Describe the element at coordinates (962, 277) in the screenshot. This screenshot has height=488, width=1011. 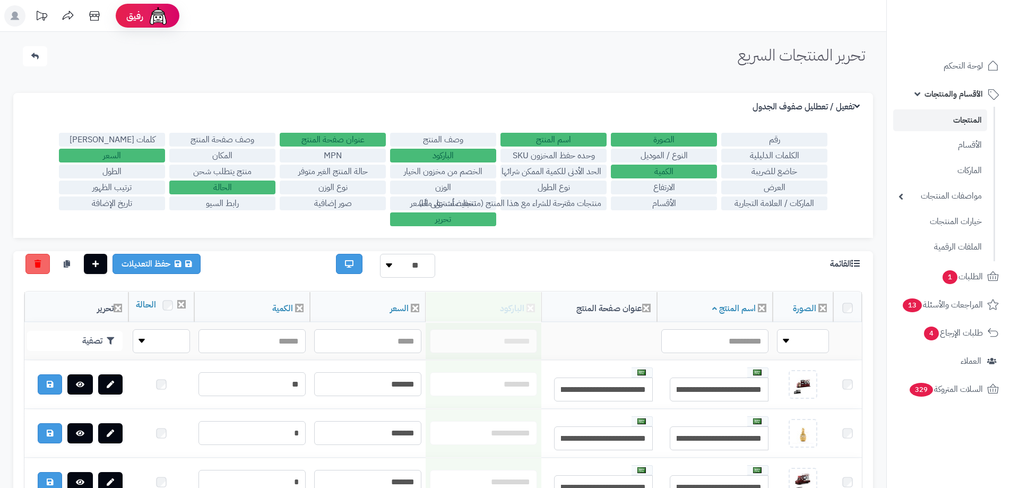
I see `span: الطلبات` at that location.